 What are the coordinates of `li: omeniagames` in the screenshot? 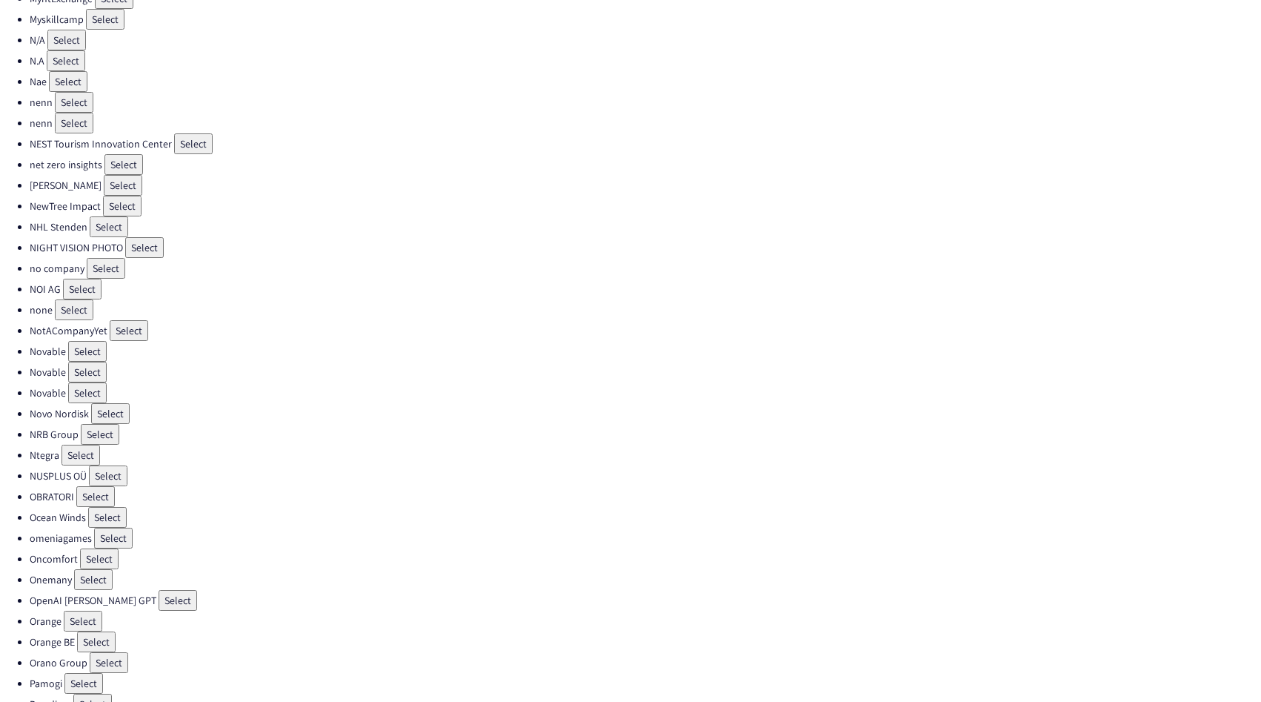 It's located at (645, 538).